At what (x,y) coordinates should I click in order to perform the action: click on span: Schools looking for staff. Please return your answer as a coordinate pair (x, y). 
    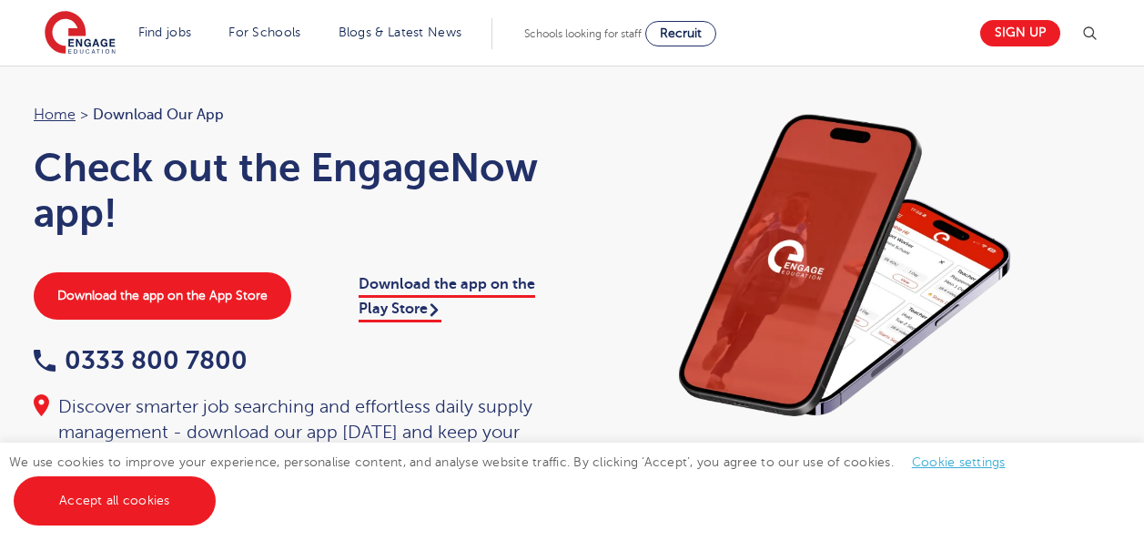
    Looking at the image, I should click on (582, 34).